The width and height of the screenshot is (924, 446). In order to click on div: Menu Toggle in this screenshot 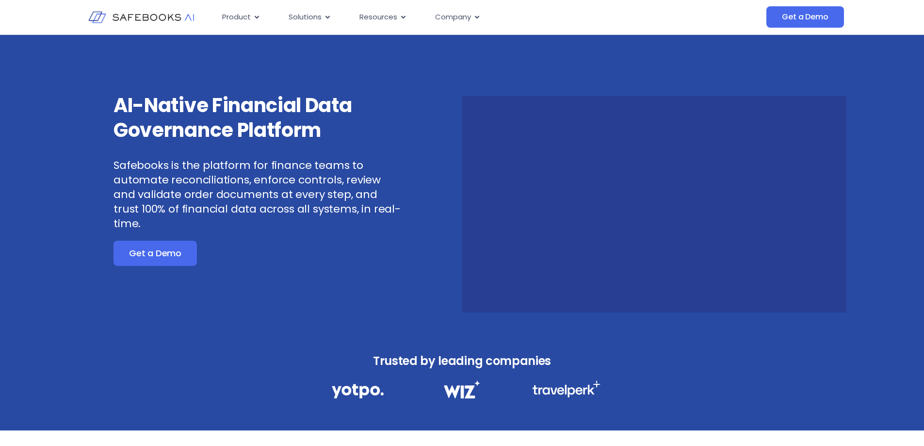, I will do `click(442, 17)`.